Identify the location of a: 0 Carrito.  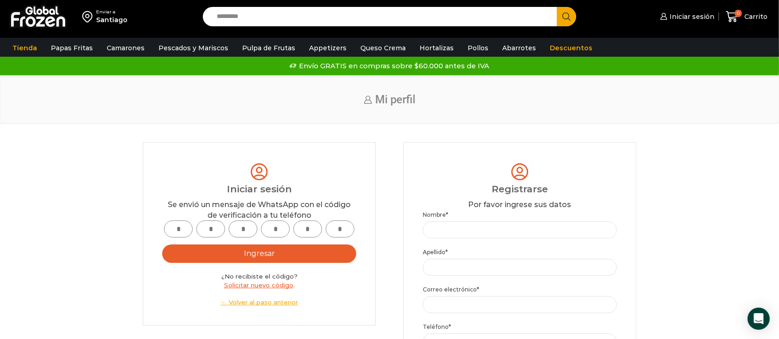
(746, 17).